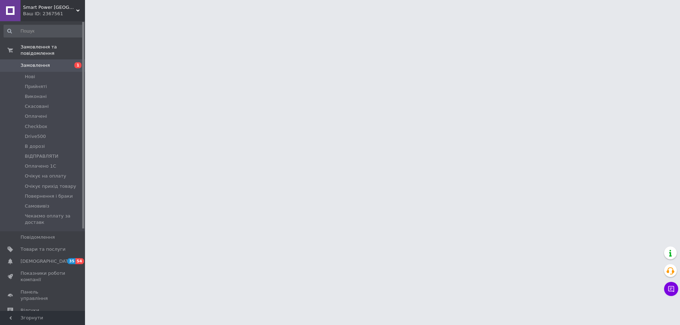  What do you see at coordinates (35, 147) in the screenshot?
I see `span: В дорозі` at bounding box center [35, 147].